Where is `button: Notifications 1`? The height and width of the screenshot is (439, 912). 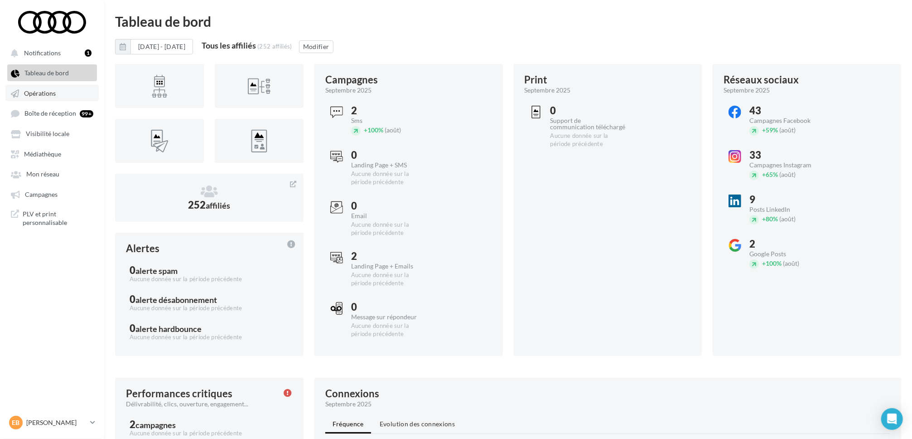 button: Notifications 1 is located at coordinates (50, 53).